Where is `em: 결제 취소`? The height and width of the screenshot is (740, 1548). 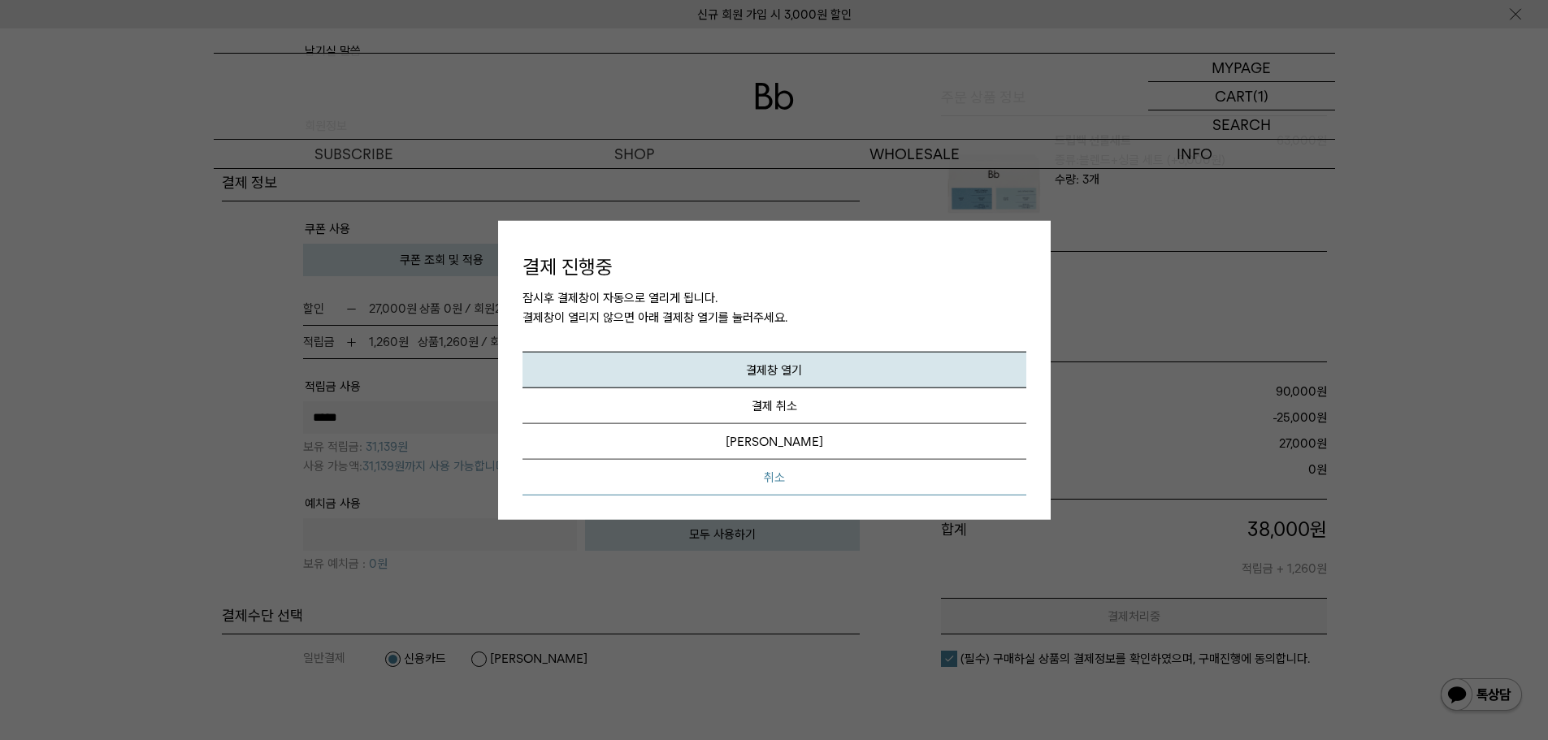
em: 결제 취소 is located at coordinates (774, 406).